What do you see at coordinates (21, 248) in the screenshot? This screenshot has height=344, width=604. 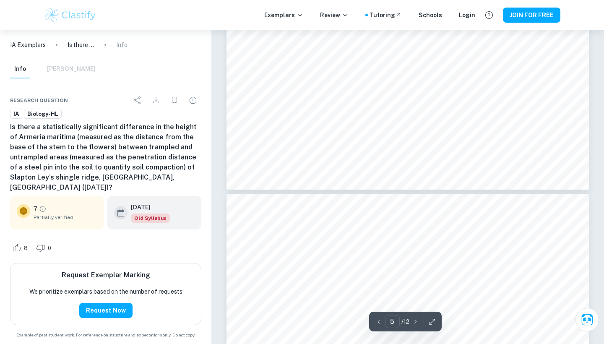 I see `div: Like` at bounding box center [21, 248].